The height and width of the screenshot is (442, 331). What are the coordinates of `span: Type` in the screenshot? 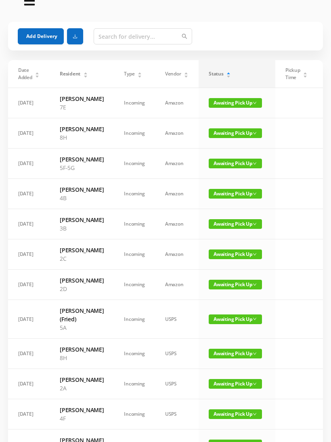 It's located at (129, 74).